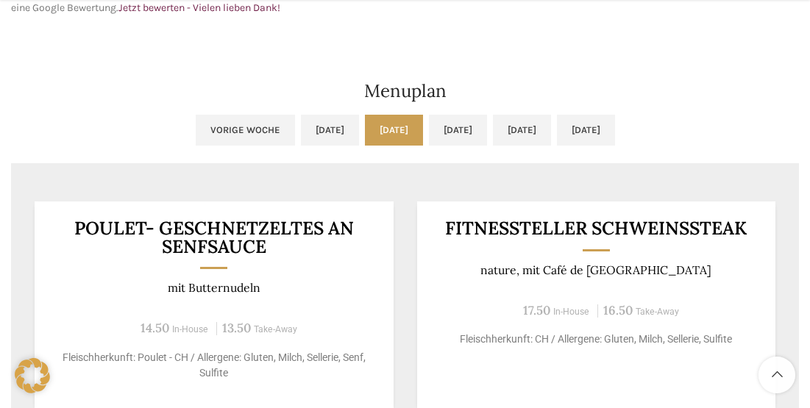 Image resolution: width=810 pixels, height=408 pixels. Describe the element at coordinates (214, 366) in the screenshot. I see `p: Fleischherkunft: Poulet - CH / Allergene: Gluten, Milch, Sellerie, Senf, Sulfite` at that location.